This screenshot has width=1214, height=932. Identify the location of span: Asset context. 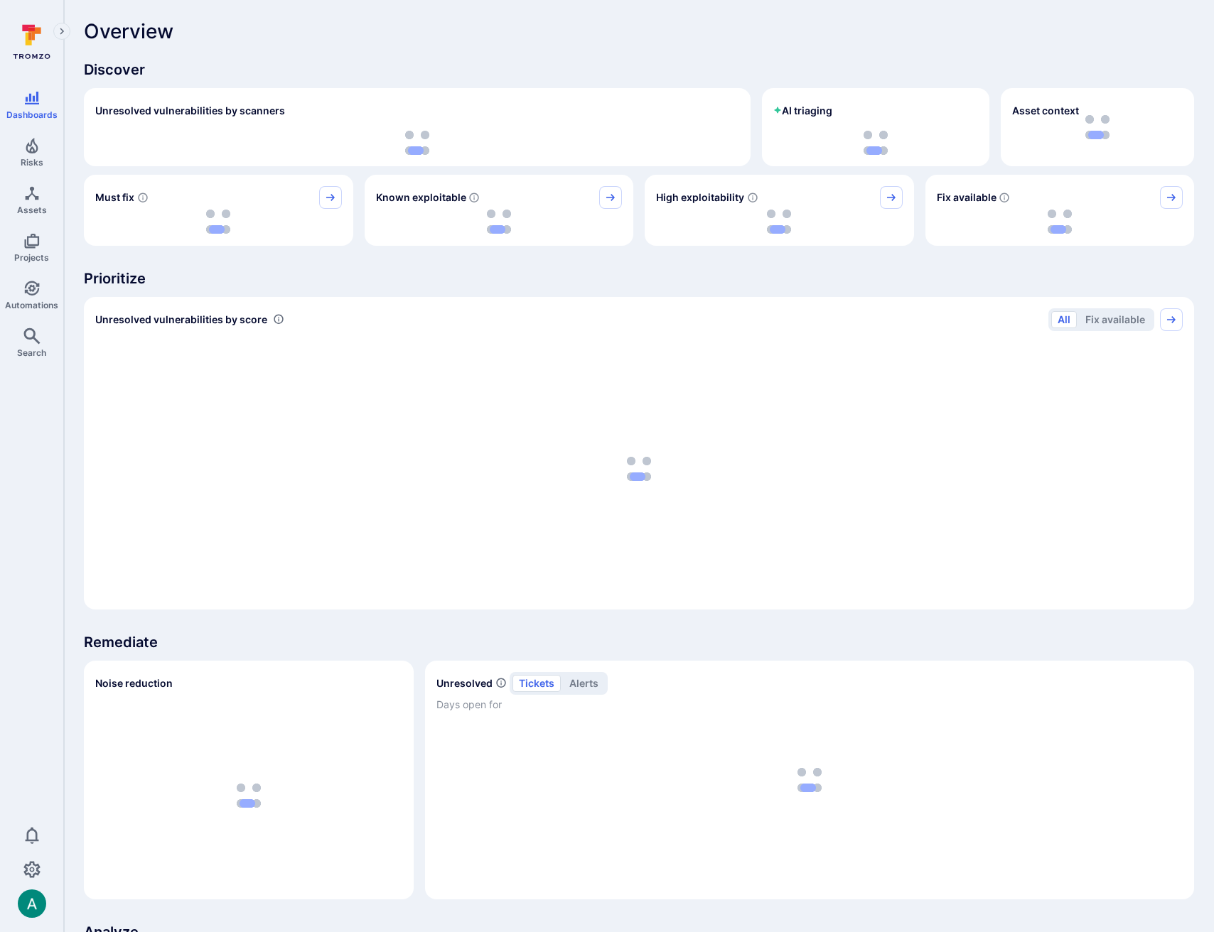
(1045, 111).